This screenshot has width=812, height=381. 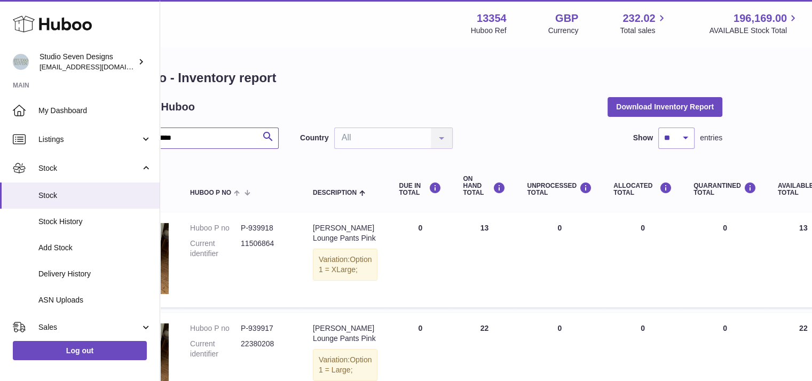 I want to click on img: contact.studiosevendesigns@gmail.com, so click(x=21, y=62).